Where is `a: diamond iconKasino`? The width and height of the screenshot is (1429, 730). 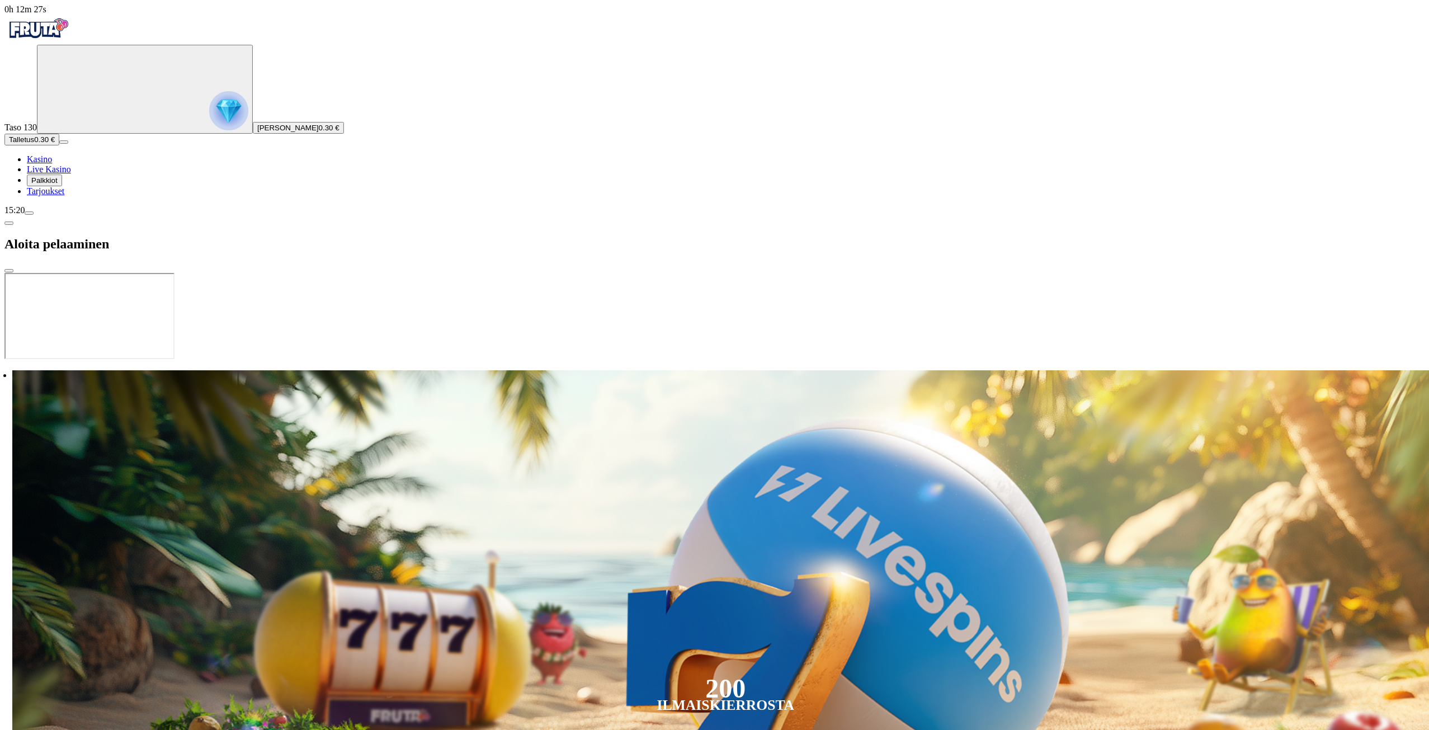
a: diamond iconKasino is located at coordinates (39, 159).